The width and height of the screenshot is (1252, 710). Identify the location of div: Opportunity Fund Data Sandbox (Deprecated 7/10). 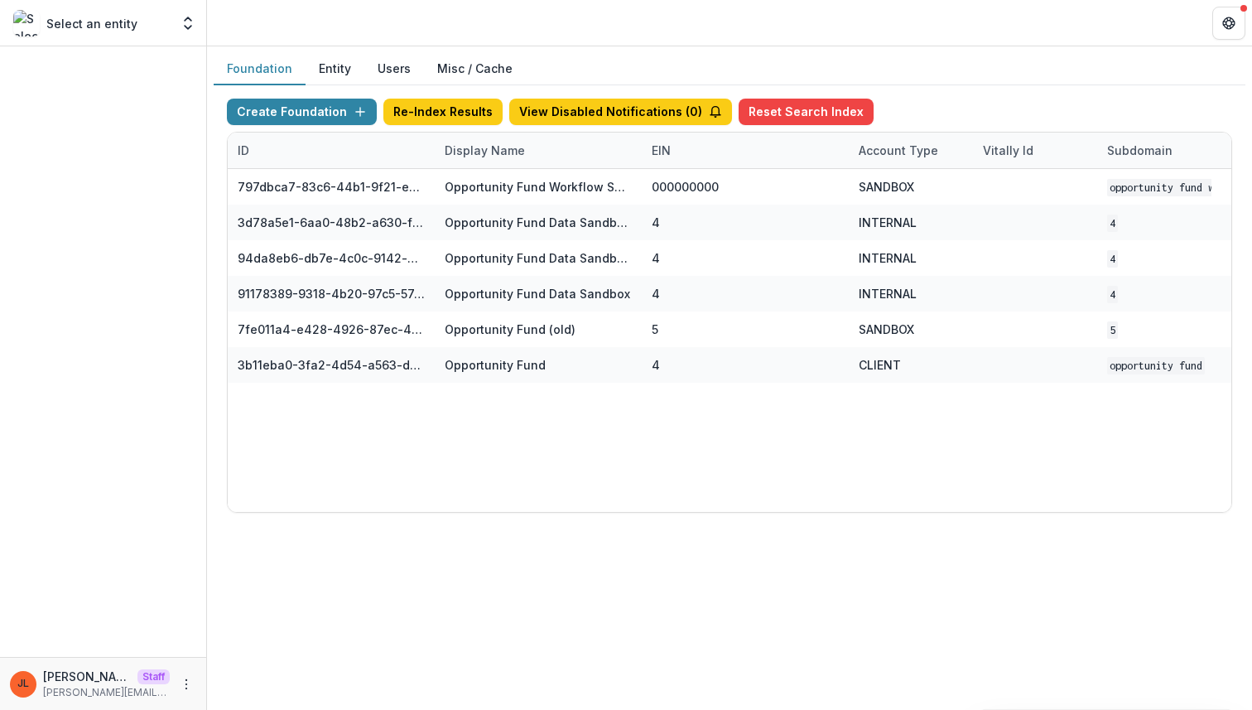
(538, 258).